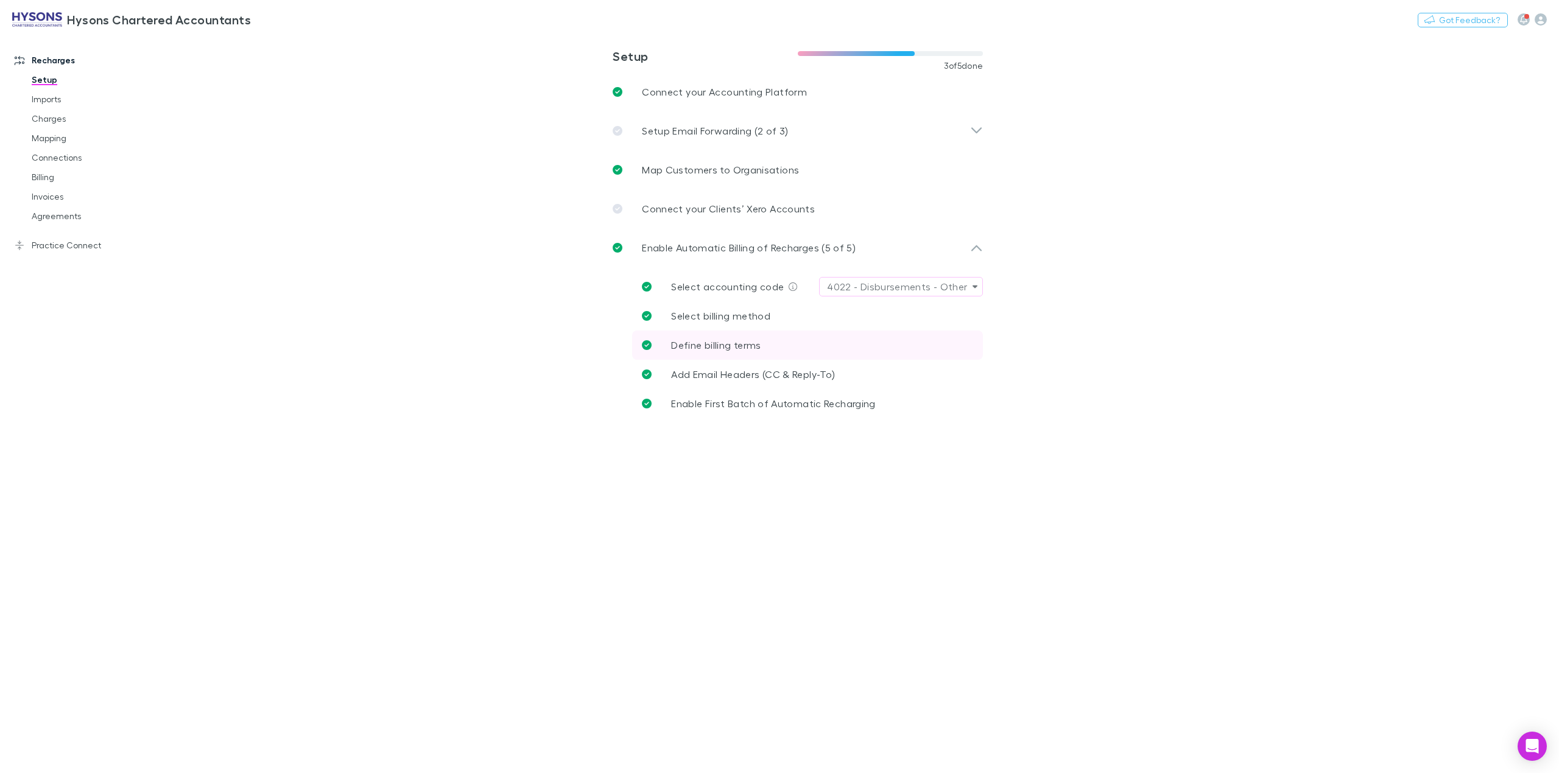 This screenshot has height=773, width=1559. What do you see at coordinates (808, 375) in the screenshot?
I see `a: Add Email Headers (CC & Reply-To)` at bounding box center [808, 375].